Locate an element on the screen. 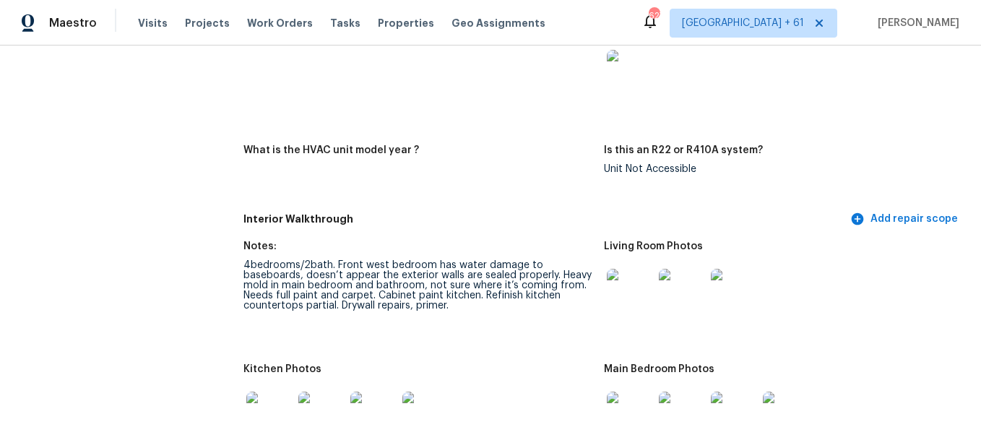 This screenshot has width=981, height=448. h5: Interior Walkthrough is located at coordinates (545, 219).